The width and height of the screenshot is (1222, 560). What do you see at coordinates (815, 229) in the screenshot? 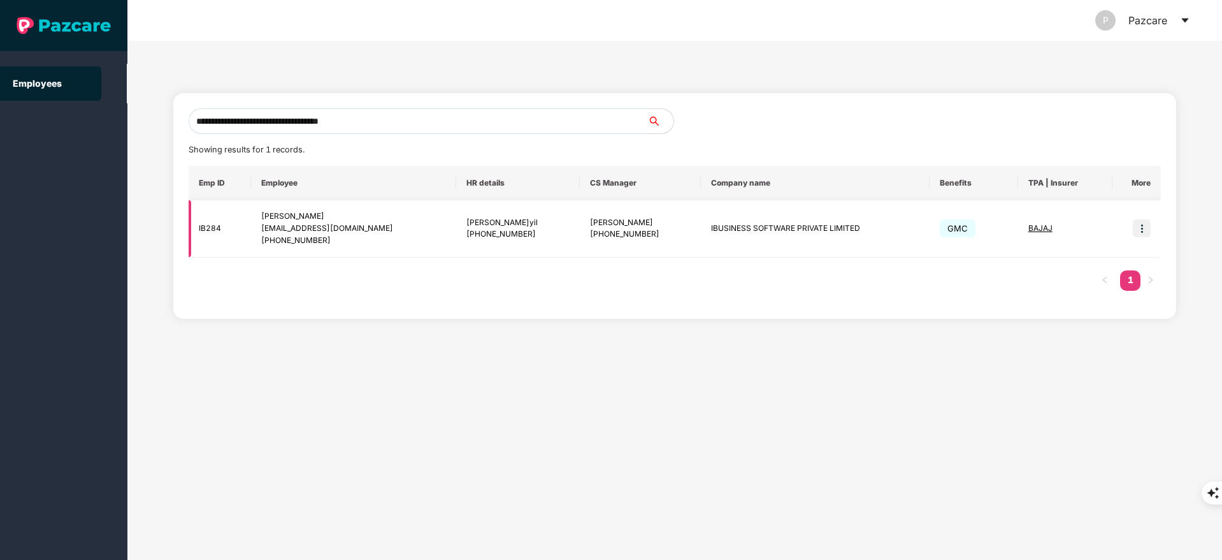
I see `td: IBUSINESS SOFTWARE PRIVATE LIMITED` at bounding box center [815, 229].